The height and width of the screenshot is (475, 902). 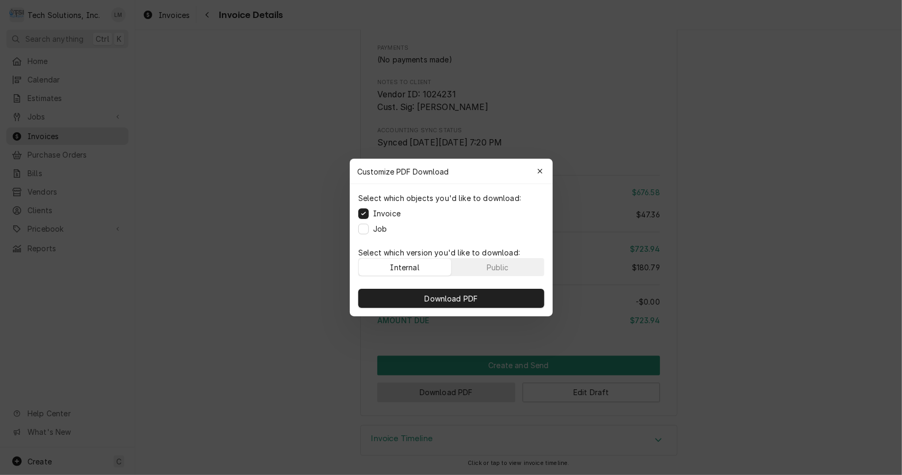 I want to click on label: Invoice, so click(x=387, y=213).